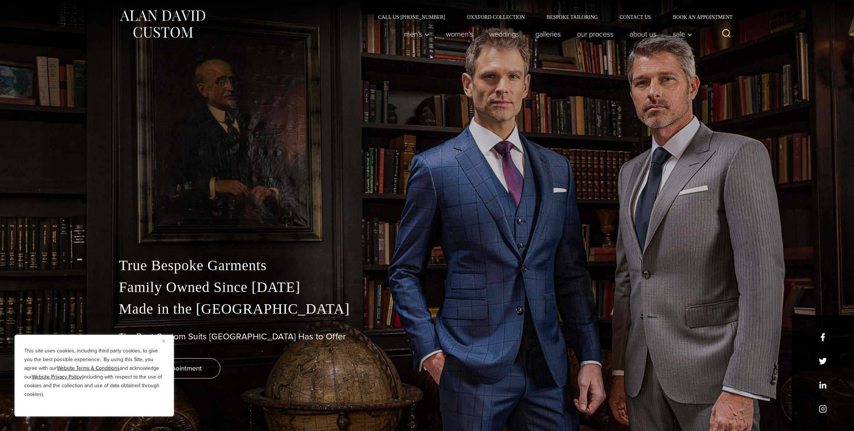  Describe the element at coordinates (460, 34) in the screenshot. I see `a: Women’s` at that location.